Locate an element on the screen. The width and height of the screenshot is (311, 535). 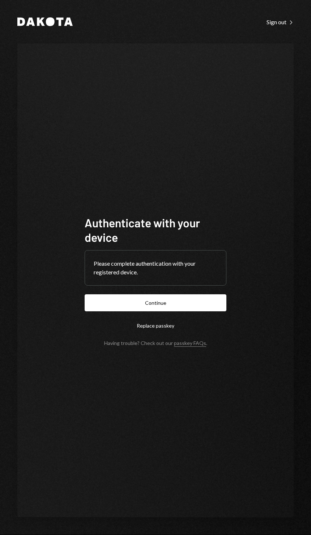
button: Replace passkey is located at coordinates (156, 325).